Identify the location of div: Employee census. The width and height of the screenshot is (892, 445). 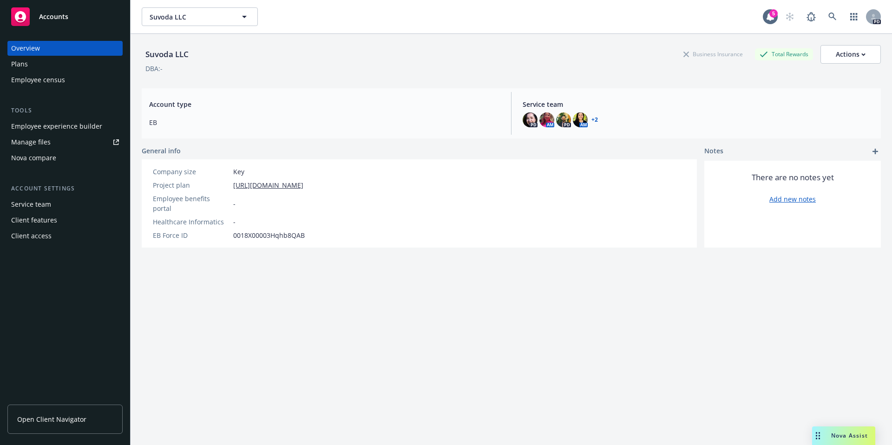
(38, 80).